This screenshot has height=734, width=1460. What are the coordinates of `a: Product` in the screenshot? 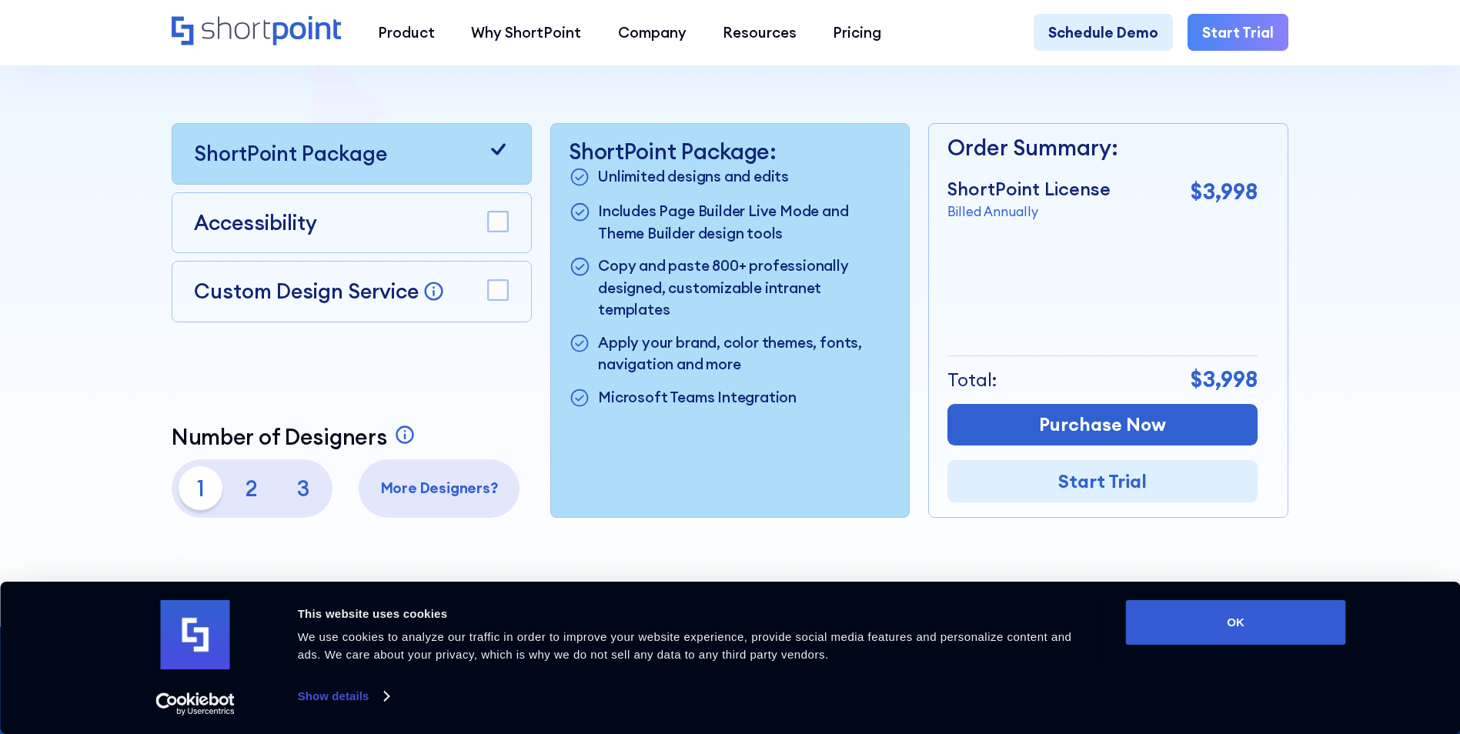 It's located at (405, 32).